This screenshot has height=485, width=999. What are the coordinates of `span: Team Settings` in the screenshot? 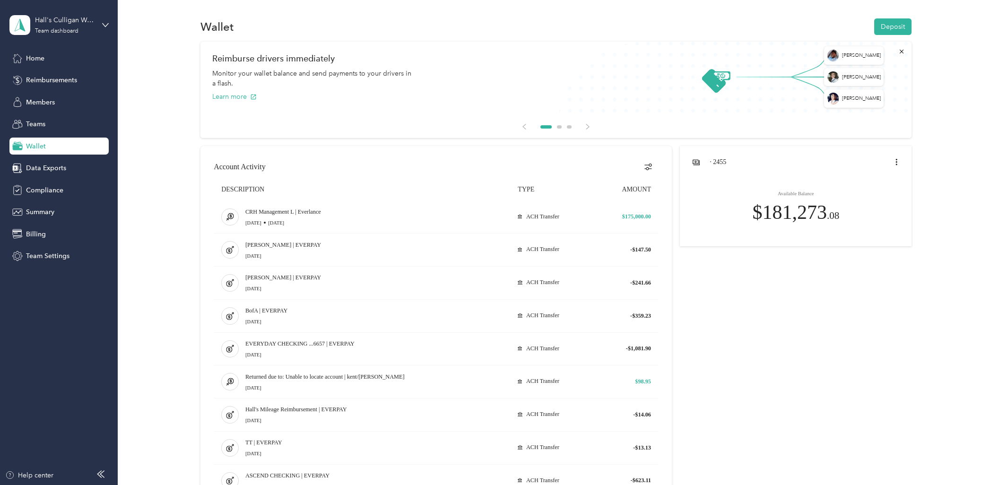 It's located at (48, 256).